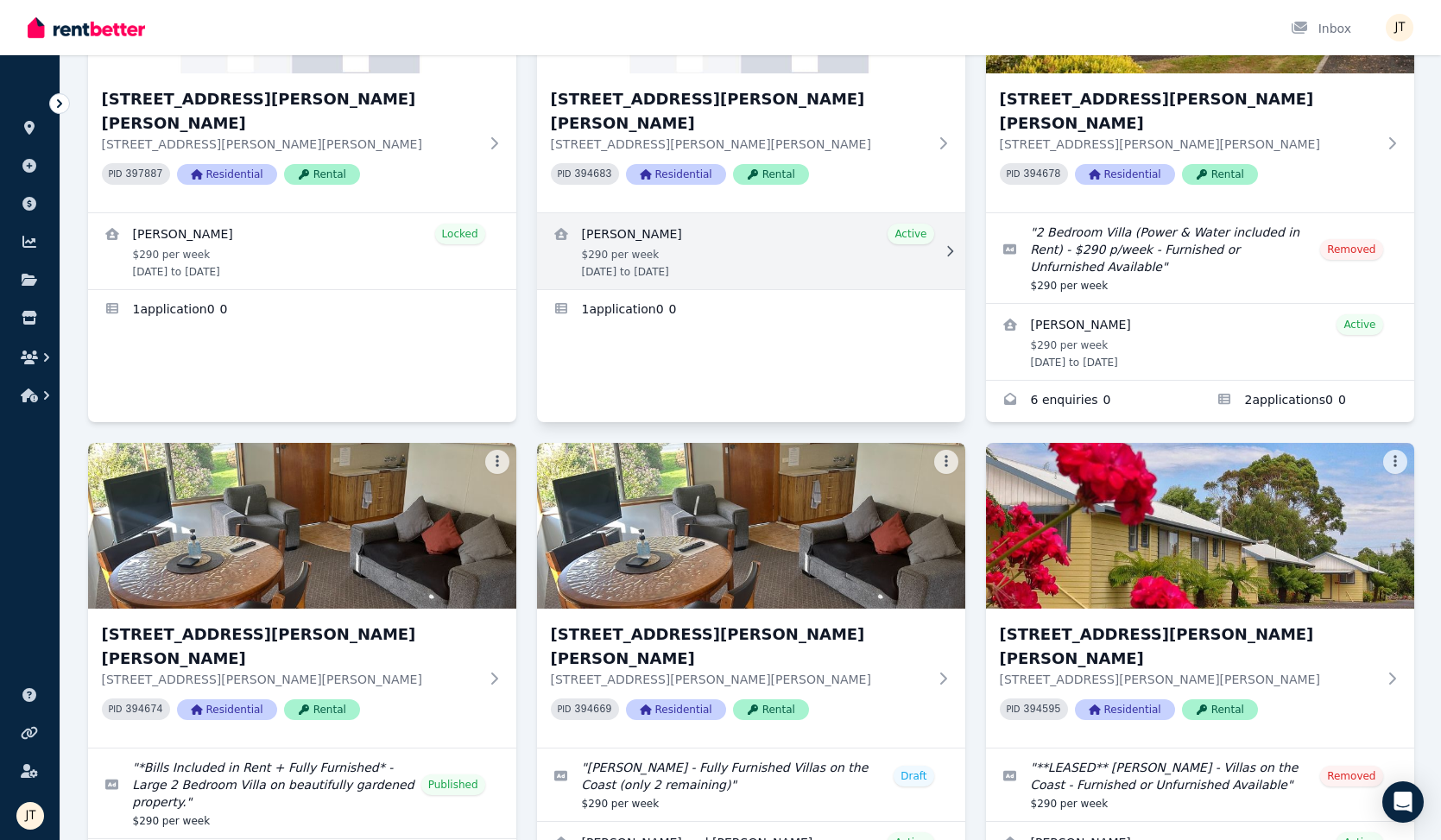  What do you see at coordinates (1403, 802) in the screenshot?
I see `div: Open Intercom Messenger` at bounding box center [1403, 802].